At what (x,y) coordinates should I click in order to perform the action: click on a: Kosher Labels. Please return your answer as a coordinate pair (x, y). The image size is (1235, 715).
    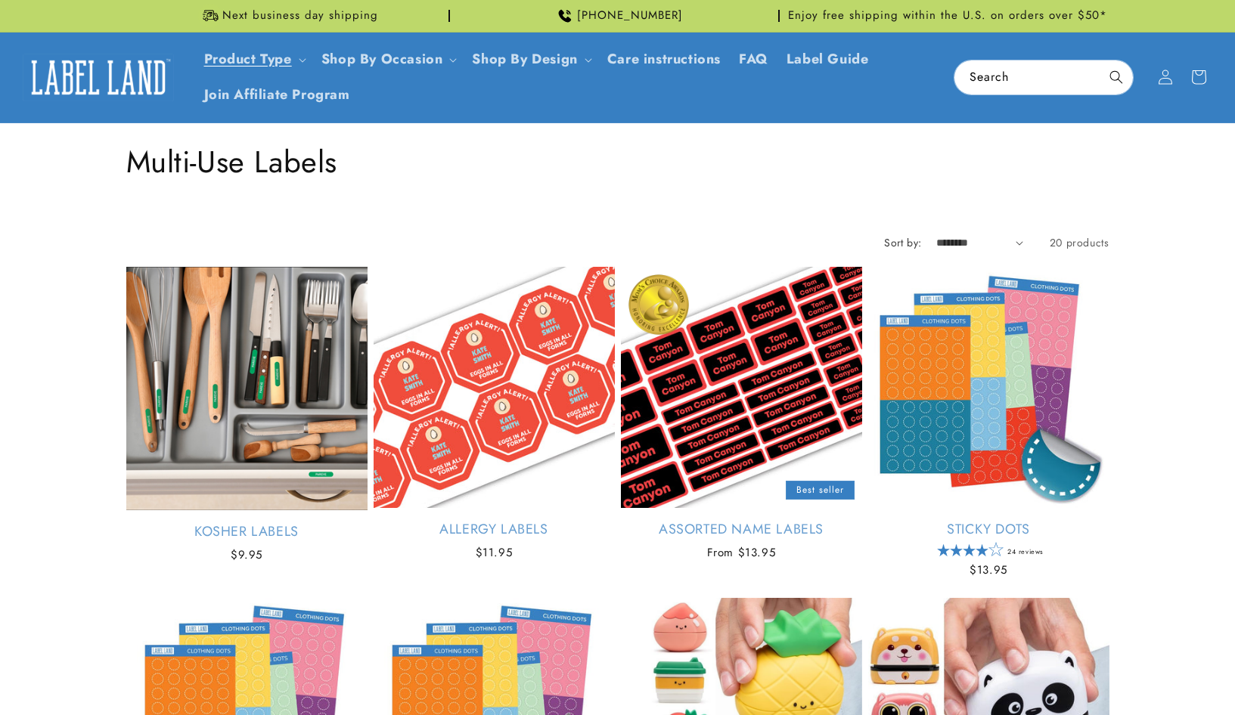
    Looking at the image, I should click on (246, 532).